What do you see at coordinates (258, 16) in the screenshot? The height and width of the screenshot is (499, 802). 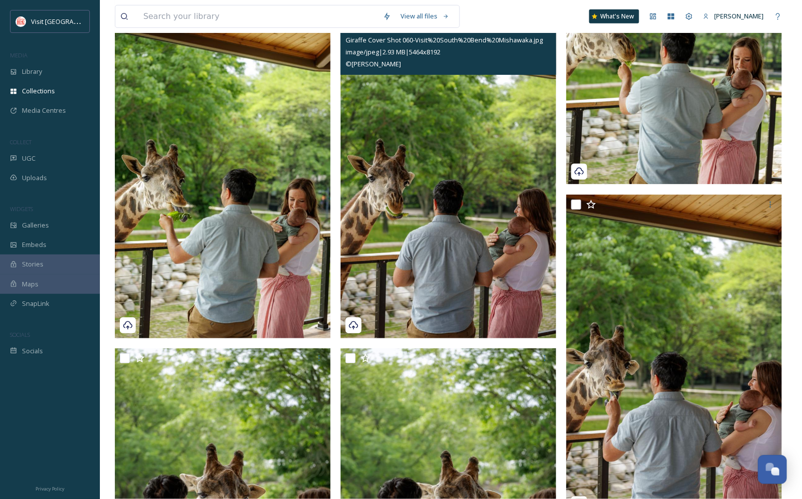 I see `input: Search your library` at bounding box center [258, 16].